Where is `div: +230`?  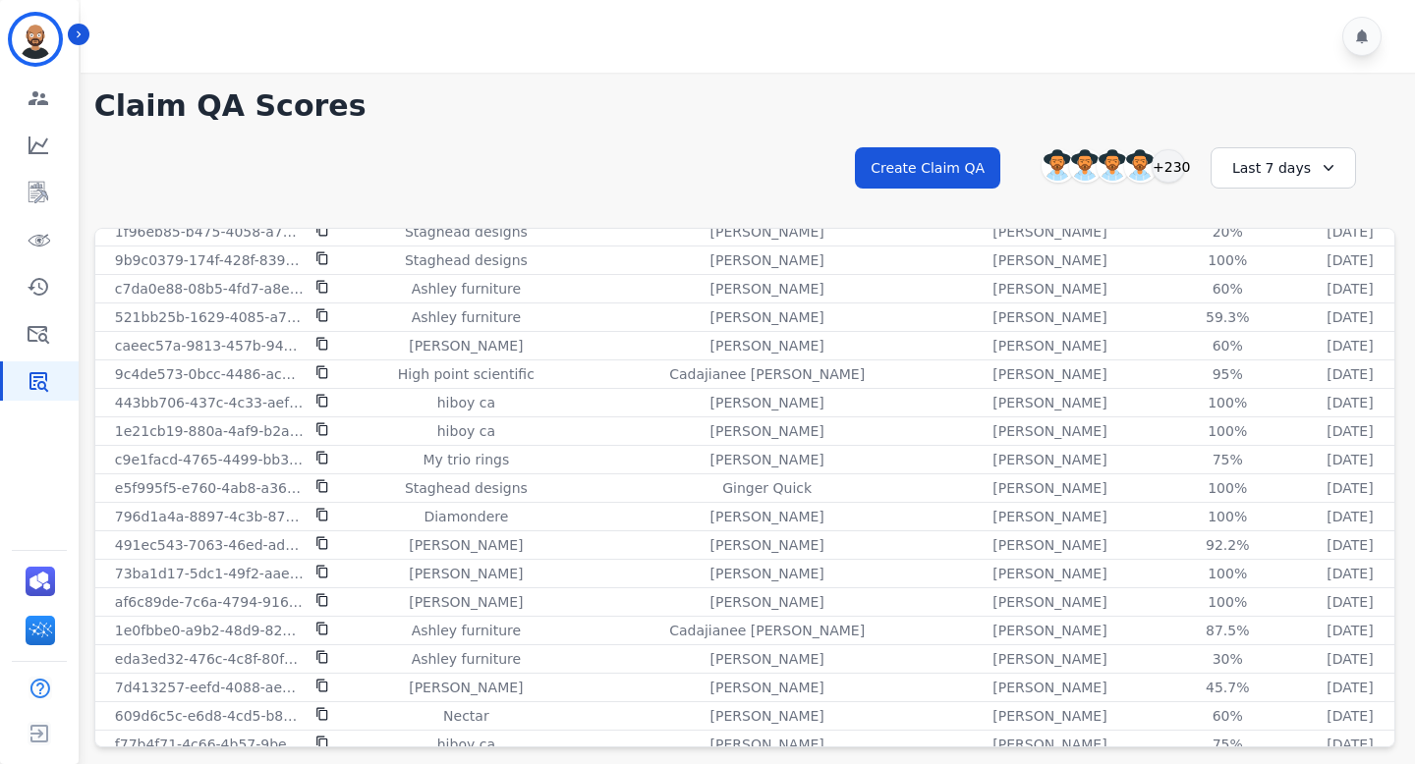 div: +230 is located at coordinates (1168, 166).